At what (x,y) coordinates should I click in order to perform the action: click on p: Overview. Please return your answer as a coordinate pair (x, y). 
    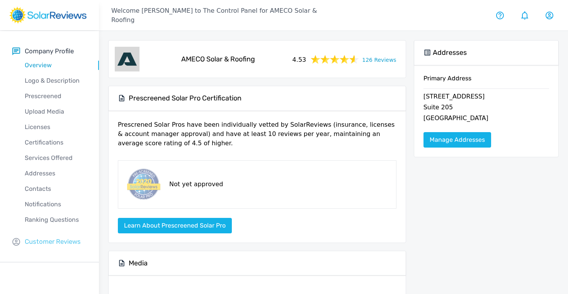
    Looking at the image, I should click on (56, 65).